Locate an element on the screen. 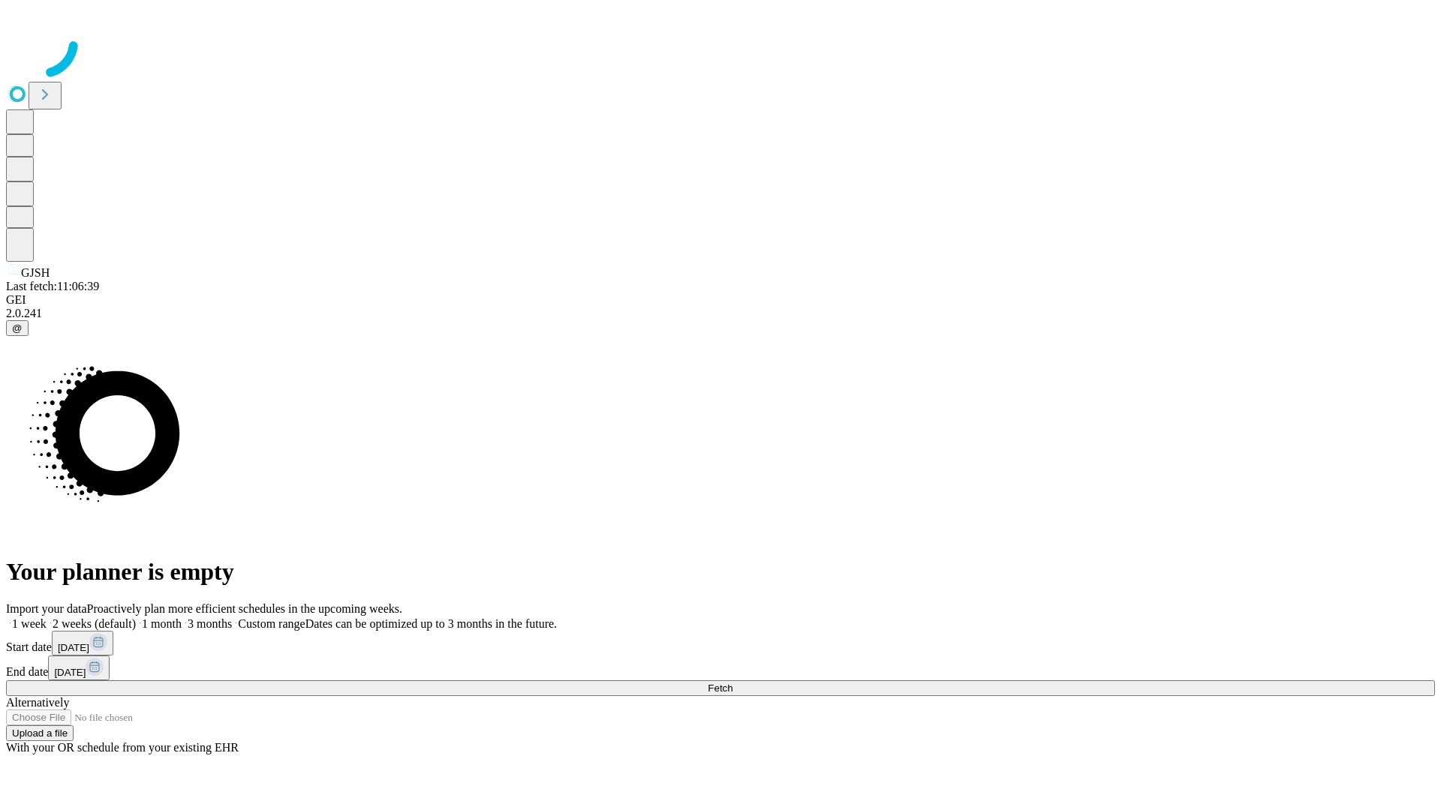 The height and width of the screenshot is (810, 1441). span: 2 weeks (default) is located at coordinates (94, 624).